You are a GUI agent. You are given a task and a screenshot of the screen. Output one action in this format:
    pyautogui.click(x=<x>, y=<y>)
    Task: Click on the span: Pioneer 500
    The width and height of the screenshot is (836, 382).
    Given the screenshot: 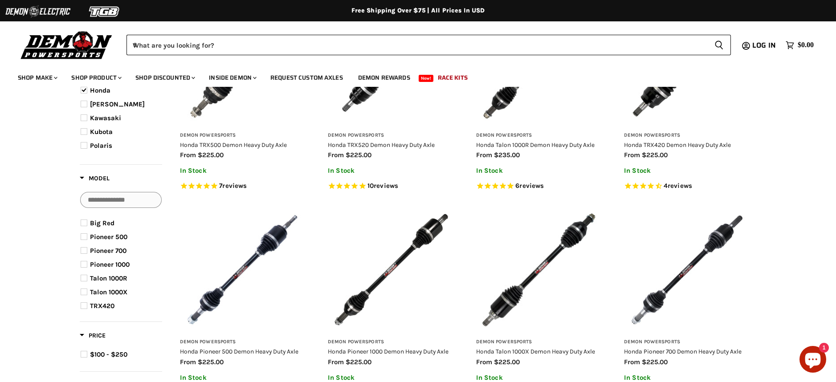 What is the action you would take?
    pyautogui.click(x=109, y=237)
    